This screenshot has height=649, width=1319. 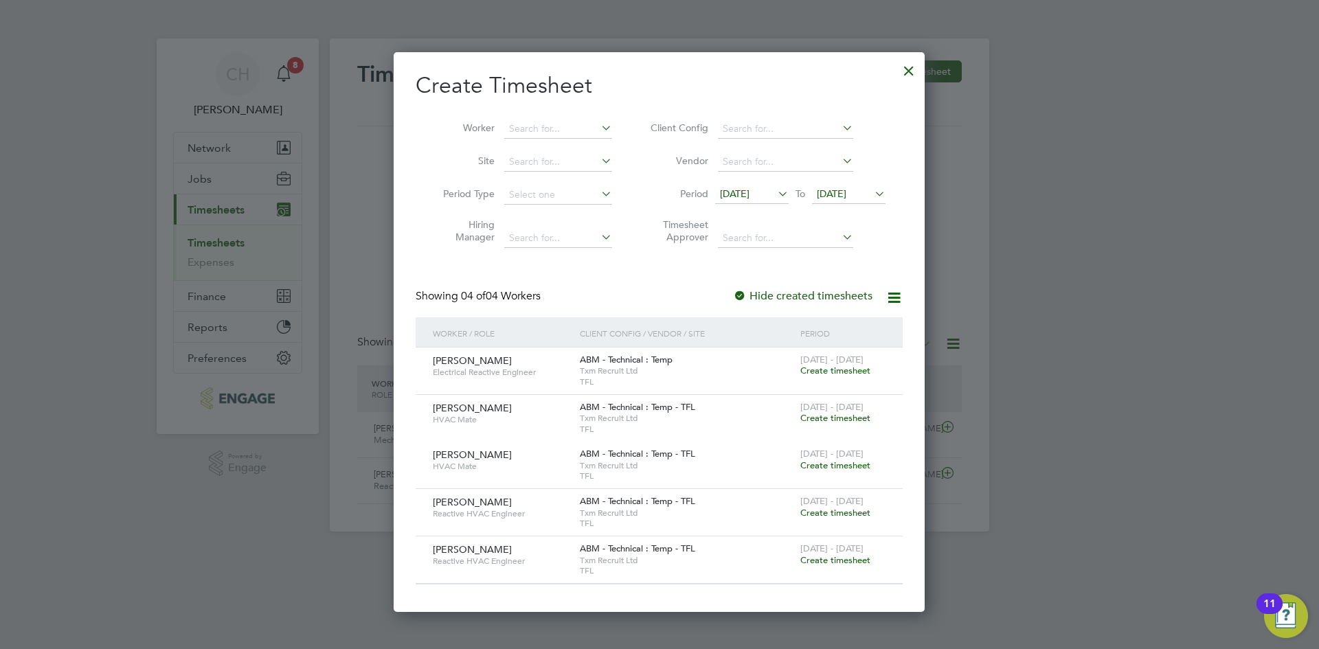 I want to click on label: Period, so click(x=677, y=194).